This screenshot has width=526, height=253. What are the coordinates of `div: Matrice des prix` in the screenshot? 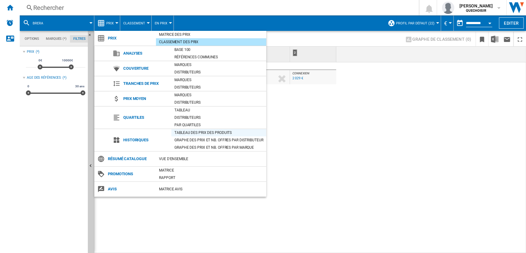 It's located at (211, 34).